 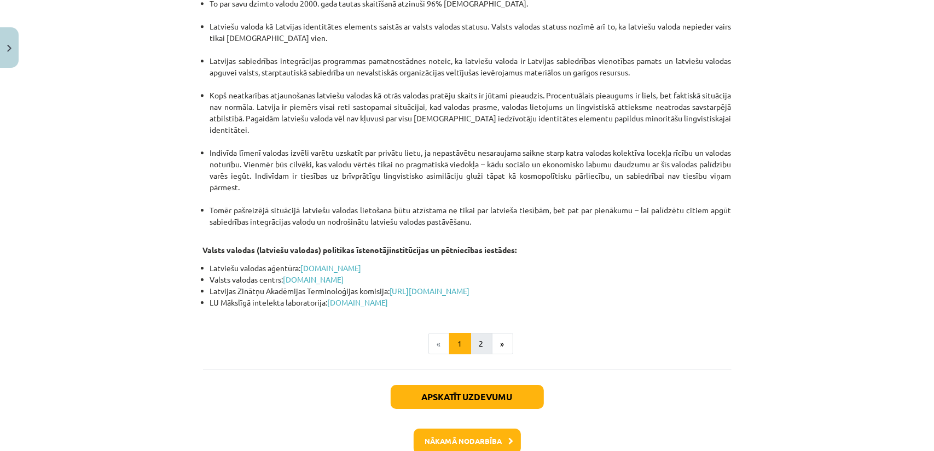 I want to click on li: LU Mākslīgā intelekta laboratorija:, so click(x=471, y=303).